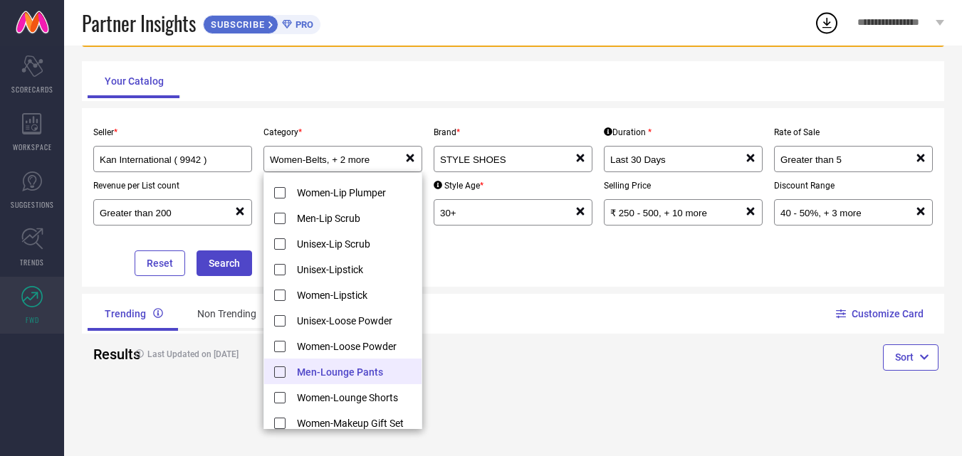 This screenshot has width=962, height=456. I want to click on div: Women-Belts, Women-Lounge Pants, Women-Stoles, so click(337, 159).